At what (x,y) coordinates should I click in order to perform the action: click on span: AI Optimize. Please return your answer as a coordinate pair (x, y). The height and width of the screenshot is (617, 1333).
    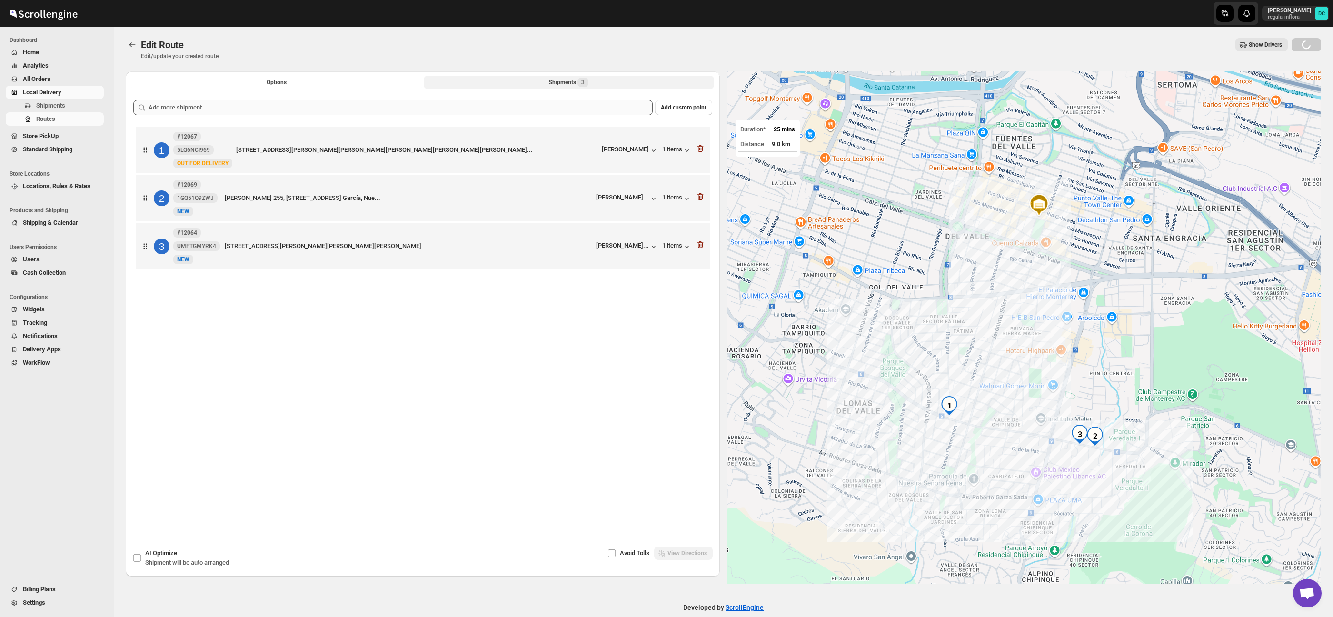
    Looking at the image, I should click on (161, 553).